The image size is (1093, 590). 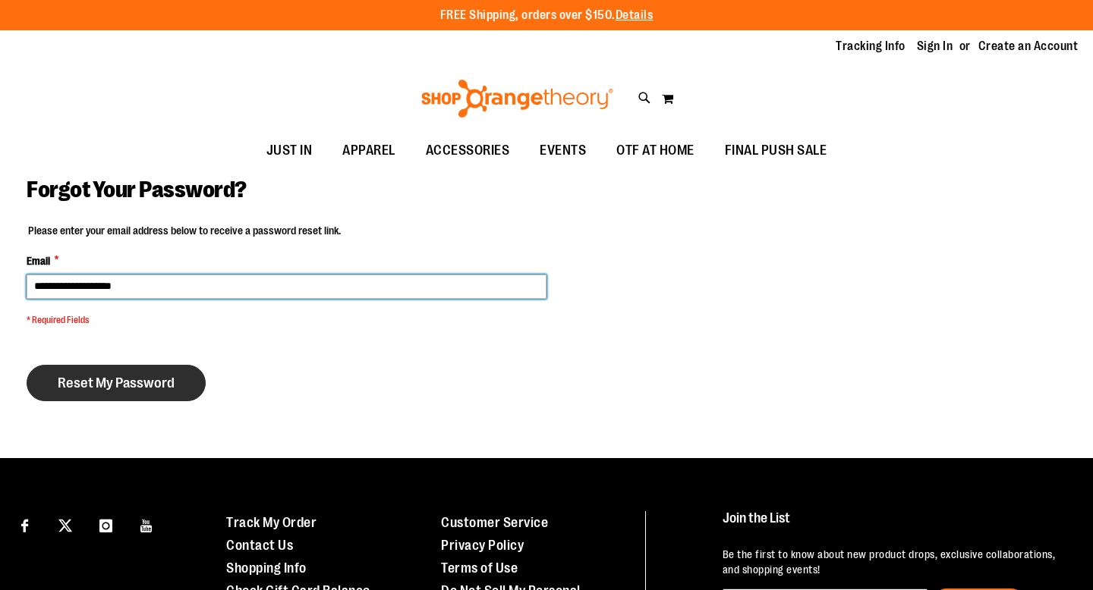 What do you see at coordinates (562, 150) in the screenshot?
I see `span: EVENTS` at bounding box center [562, 150].